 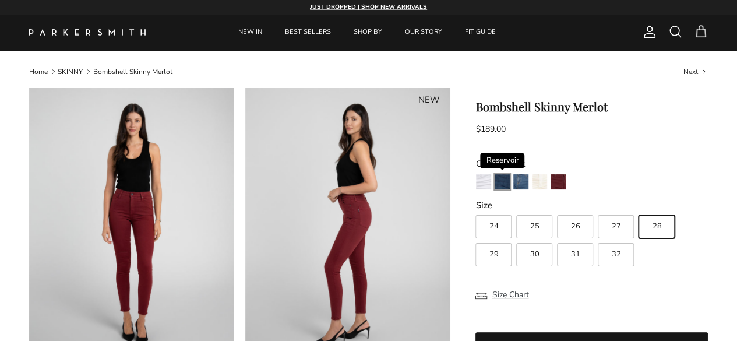 What do you see at coordinates (484, 205) in the screenshot?
I see `legend: Size` at bounding box center [484, 205].